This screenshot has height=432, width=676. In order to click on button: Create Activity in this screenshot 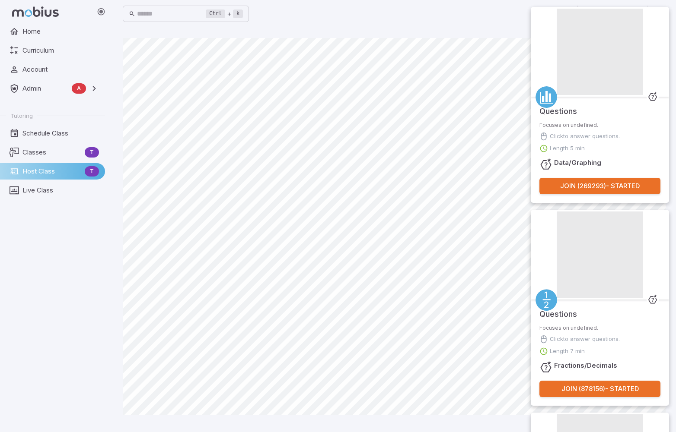, I will do `click(637, 14)`.